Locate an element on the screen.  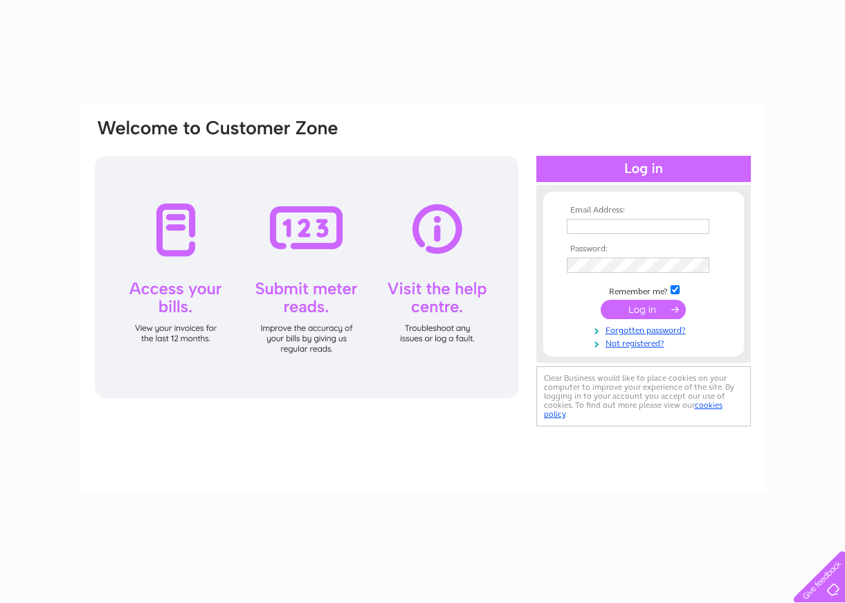
a: Not registered? is located at coordinates (645, 342).